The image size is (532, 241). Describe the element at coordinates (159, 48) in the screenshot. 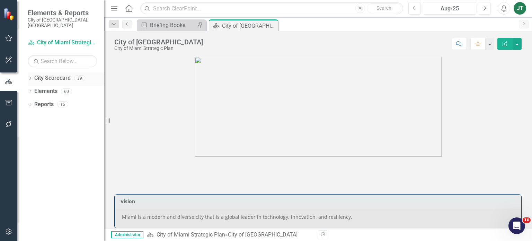

I see `div: City of Miami Strategic Plan` at that location.